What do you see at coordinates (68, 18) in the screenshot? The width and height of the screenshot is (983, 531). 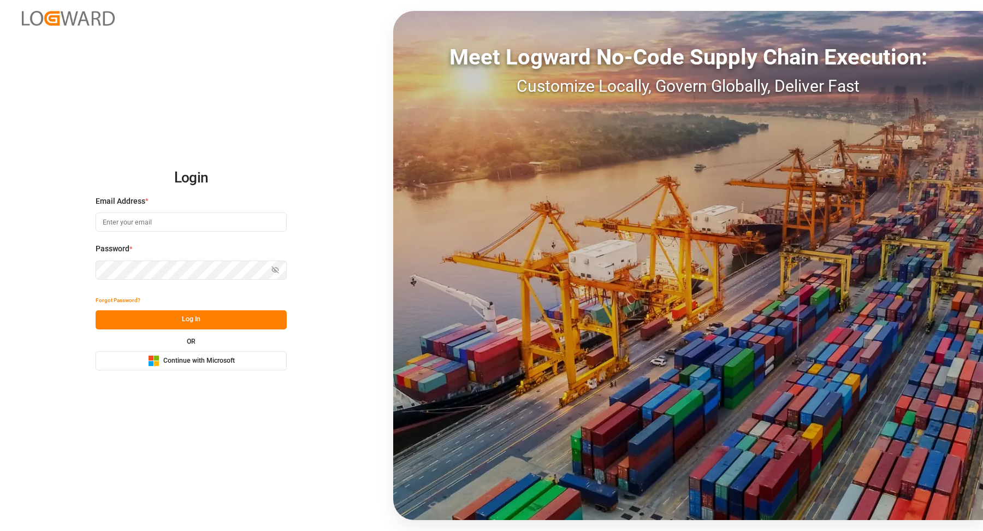 I see `img: Logward_new_orange.png` at bounding box center [68, 18].